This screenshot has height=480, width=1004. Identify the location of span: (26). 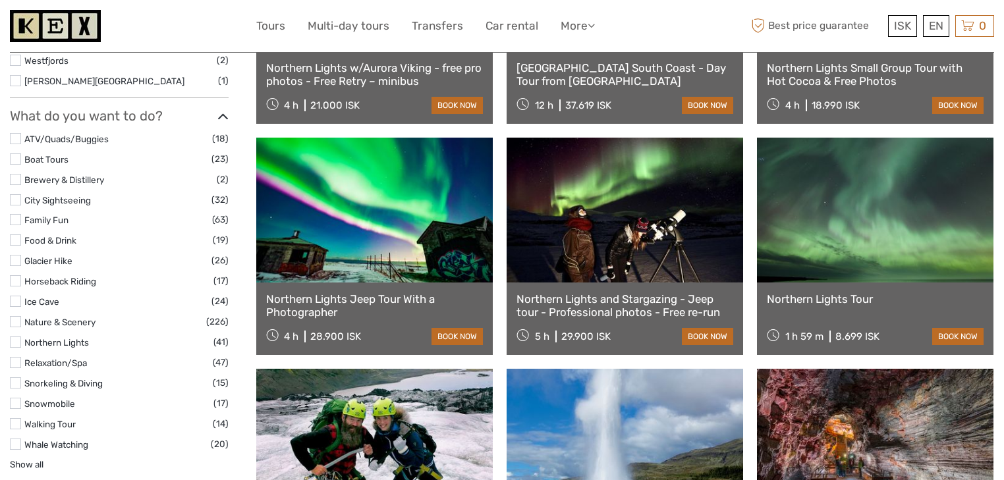
(220, 260).